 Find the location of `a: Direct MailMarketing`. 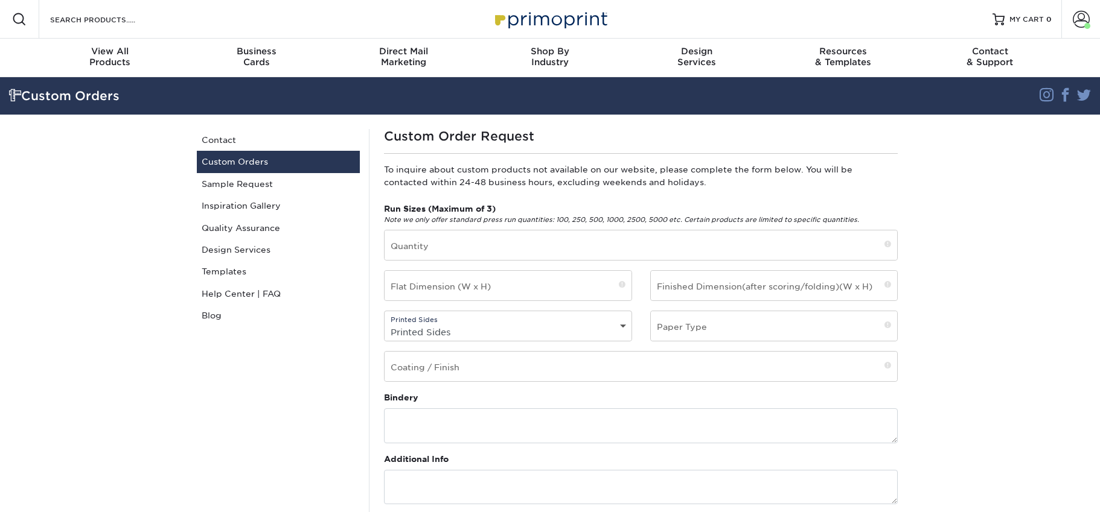

a: Direct MailMarketing is located at coordinates (403, 58).